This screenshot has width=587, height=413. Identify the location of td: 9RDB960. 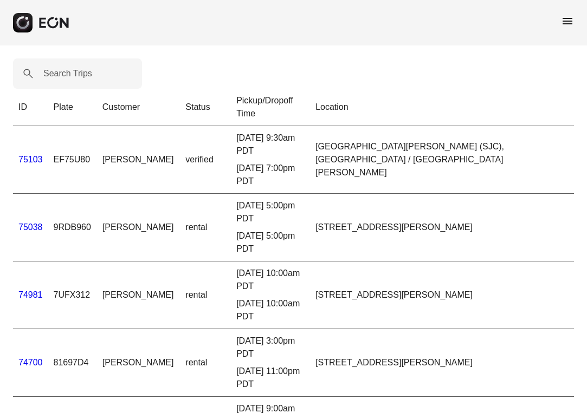
(73, 228).